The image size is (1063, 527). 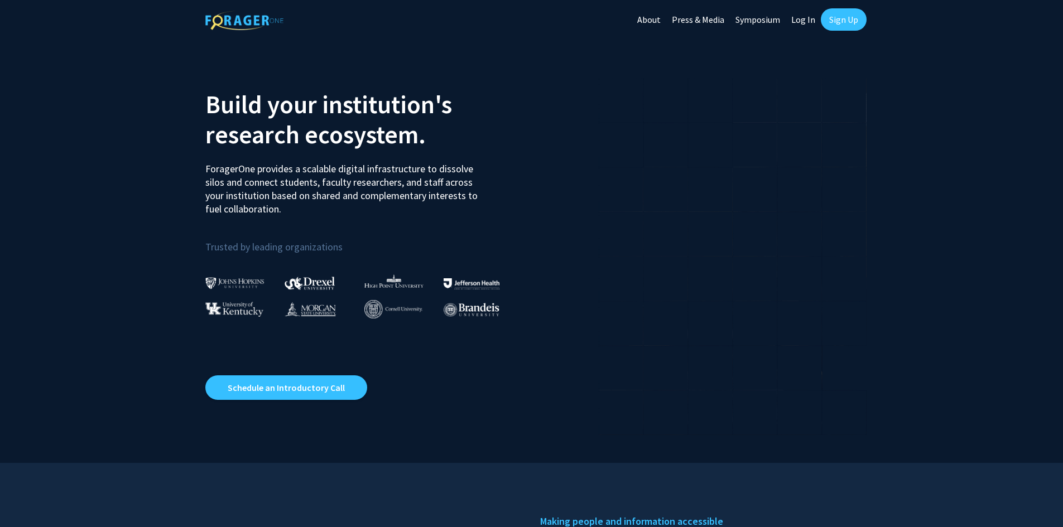 What do you see at coordinates (393, 309) in the screenshot?
I see `img: Cornell University` at bounding box center [393, 309].